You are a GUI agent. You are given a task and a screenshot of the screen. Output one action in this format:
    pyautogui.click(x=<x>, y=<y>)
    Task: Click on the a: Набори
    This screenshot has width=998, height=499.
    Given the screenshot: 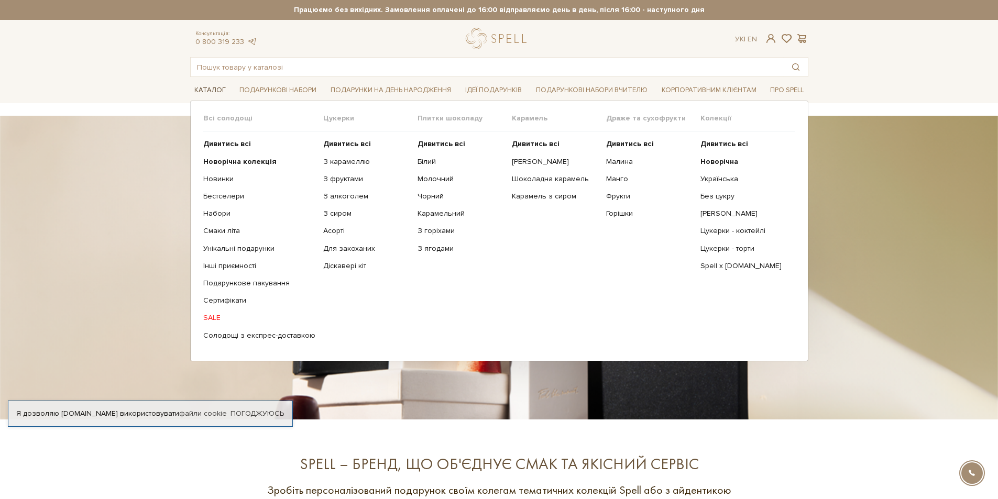 What is the action you would take?
    pyautogui.click(x=259, y=214)
    